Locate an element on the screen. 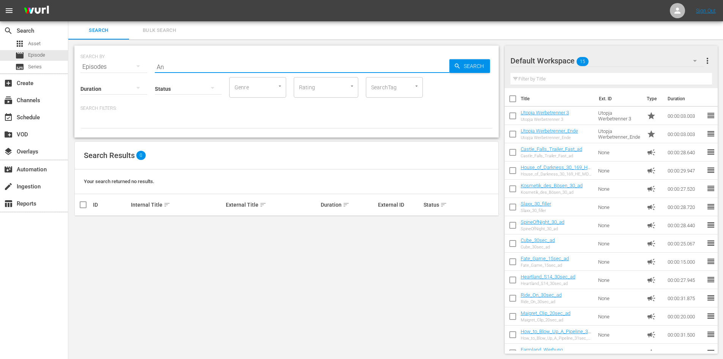  div: External Title is located at coordinates (272, 204).